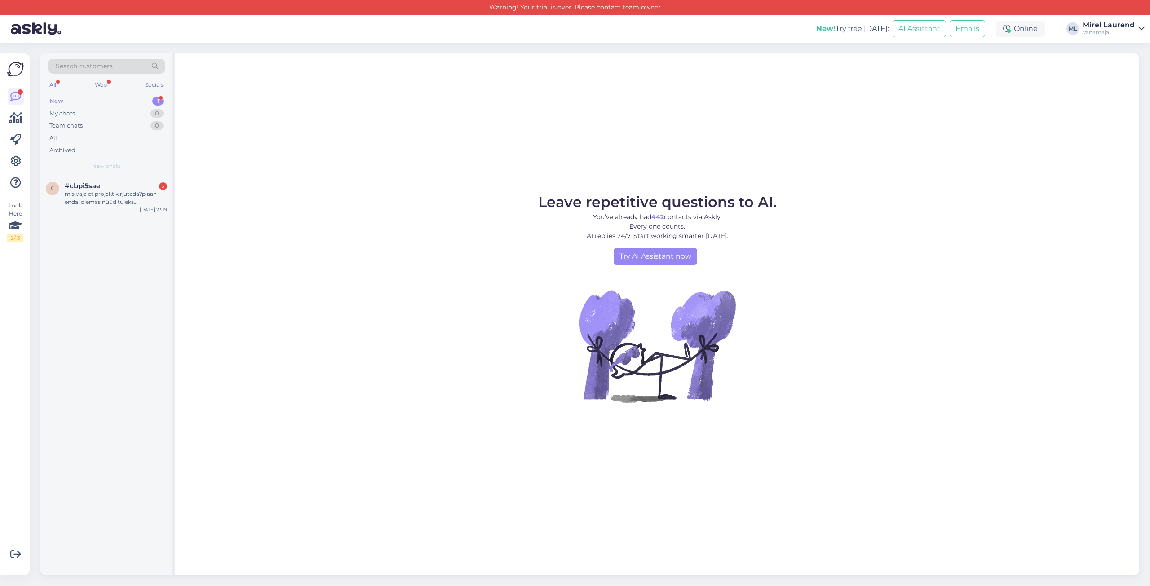 The height and width of the screenshot is (586, 1150). What do you see at coordinates (66, 126) in the screenshot?
I see `div: Team chats` at bounding box center [66, 126].